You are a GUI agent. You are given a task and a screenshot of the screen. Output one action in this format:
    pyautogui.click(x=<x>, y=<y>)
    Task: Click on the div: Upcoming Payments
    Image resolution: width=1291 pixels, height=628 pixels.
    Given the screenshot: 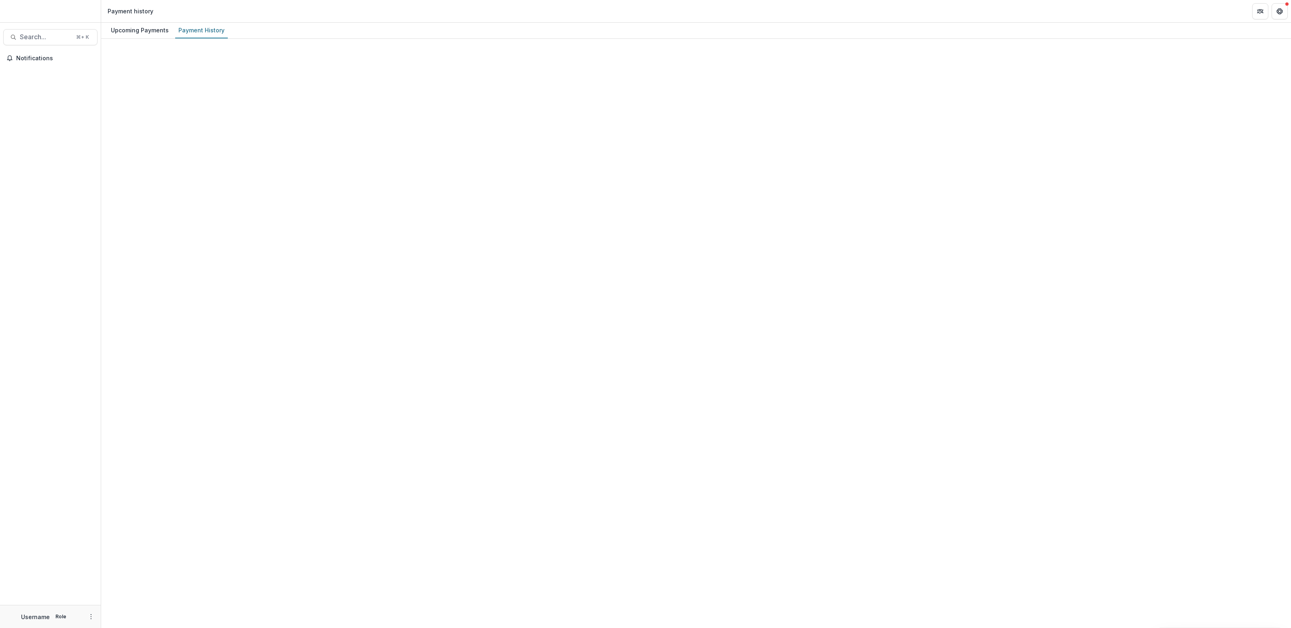 What is the action you would take?
    pyautogui.click(x=140, y=30)
    